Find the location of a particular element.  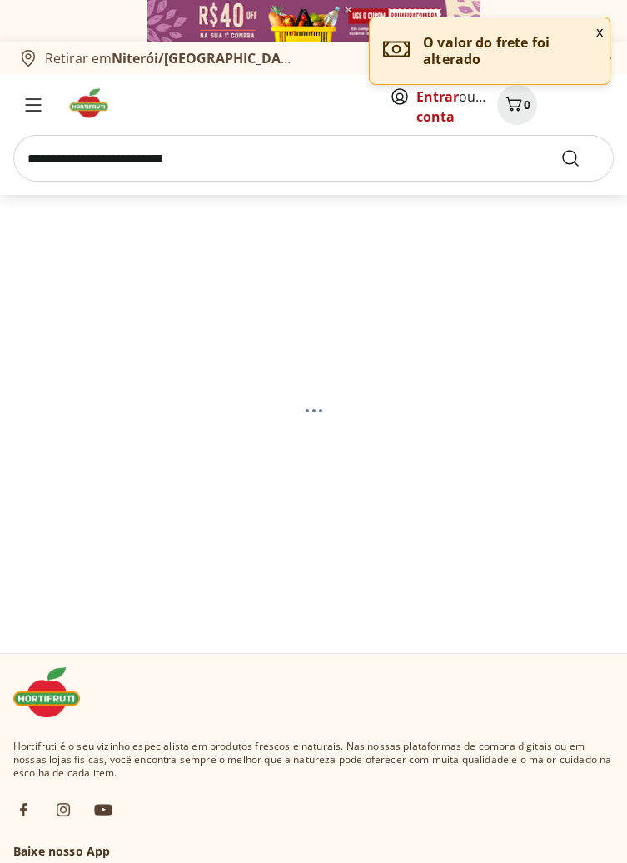

button: Fechar notificação is located at coordinates (600, 32).